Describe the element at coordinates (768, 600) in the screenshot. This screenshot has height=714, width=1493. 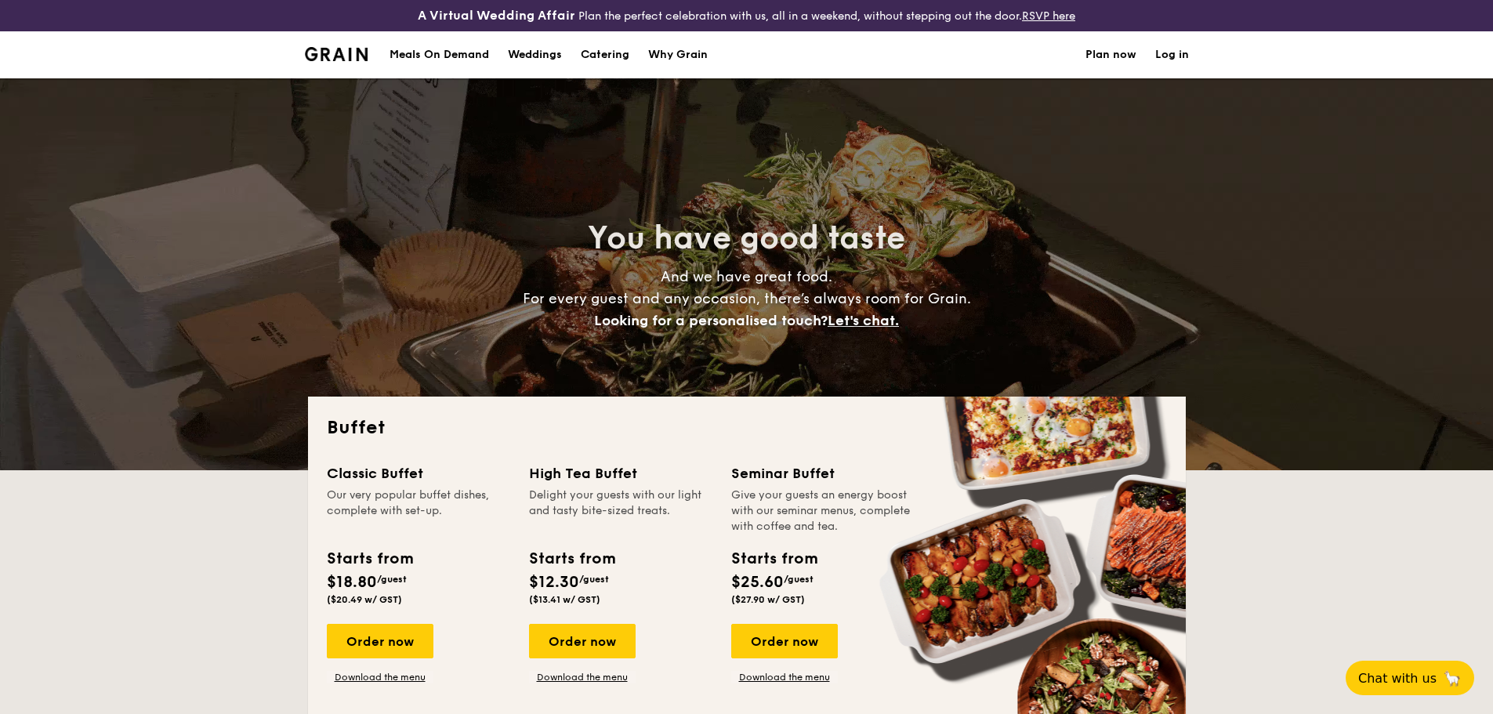
I see `span: ($27.90 w/ GST)` at that location.